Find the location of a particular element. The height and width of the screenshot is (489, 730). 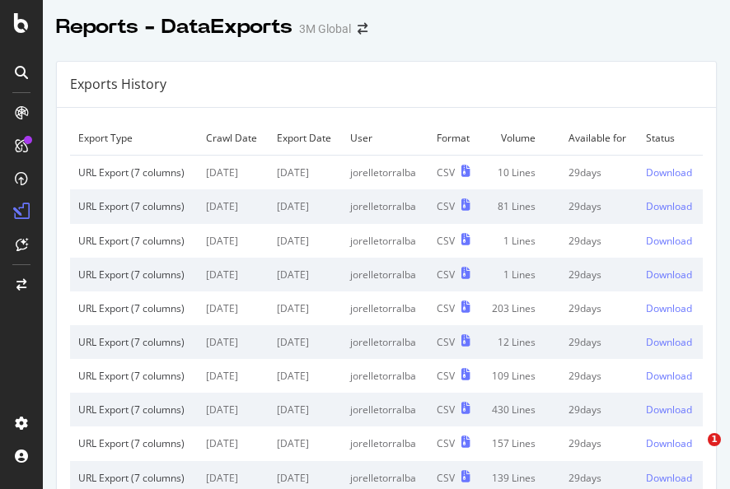

td: User is located at coordinates (385, 138).